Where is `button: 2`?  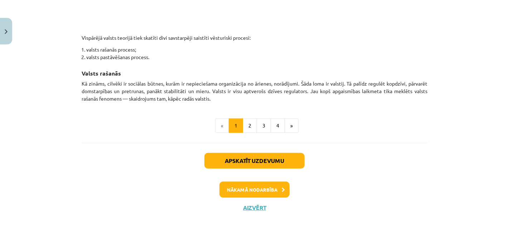
button: 2 is located at coordinates (250, 126).